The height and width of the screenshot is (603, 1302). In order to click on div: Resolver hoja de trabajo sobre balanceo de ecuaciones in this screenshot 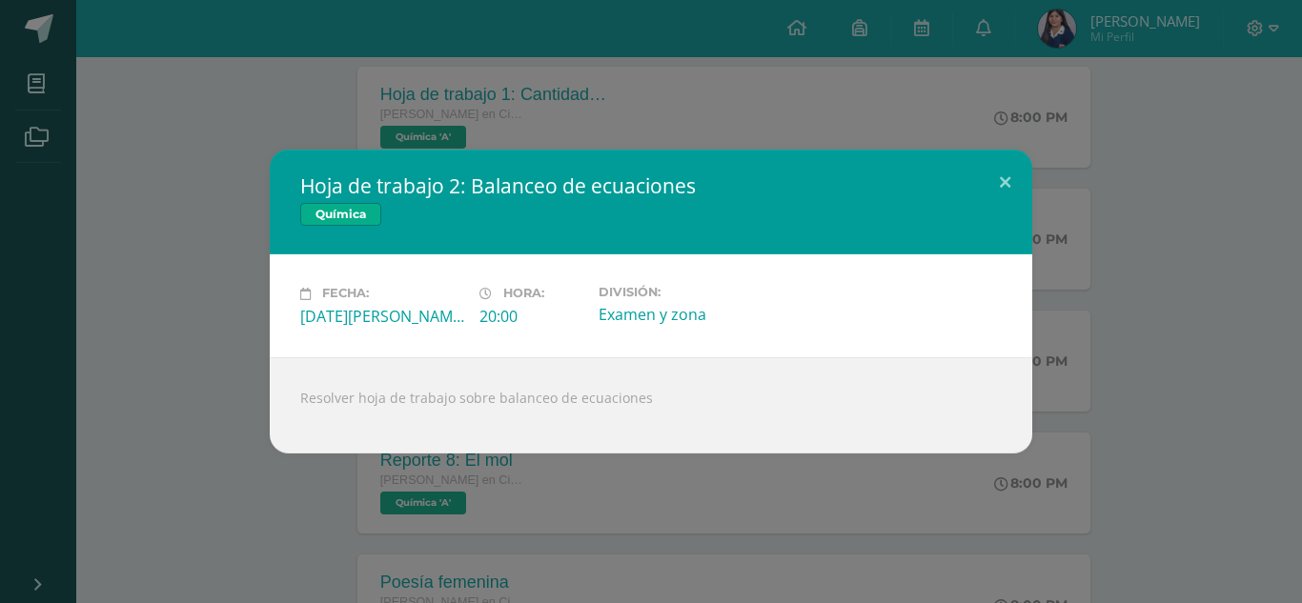, I will do `click(651, 405)`.